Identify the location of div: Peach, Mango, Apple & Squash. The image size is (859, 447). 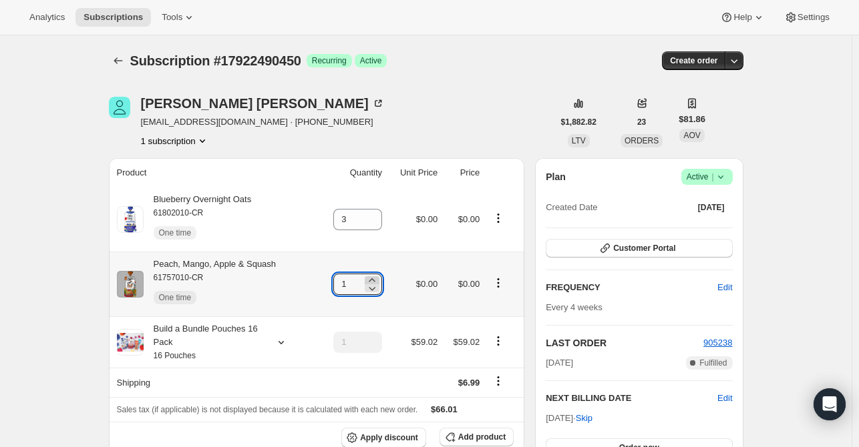
(210, 284).